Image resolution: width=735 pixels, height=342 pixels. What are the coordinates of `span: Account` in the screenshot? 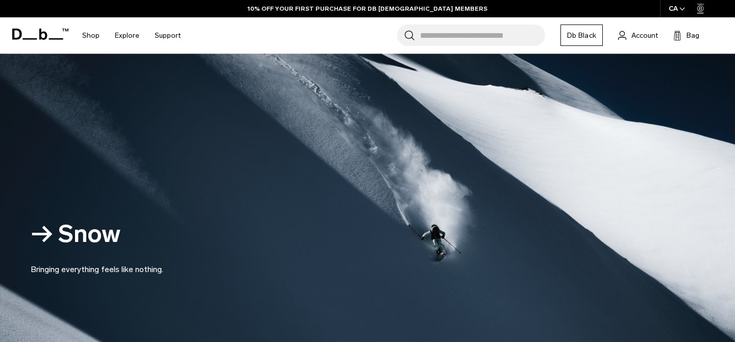 It's located at (645, 35).